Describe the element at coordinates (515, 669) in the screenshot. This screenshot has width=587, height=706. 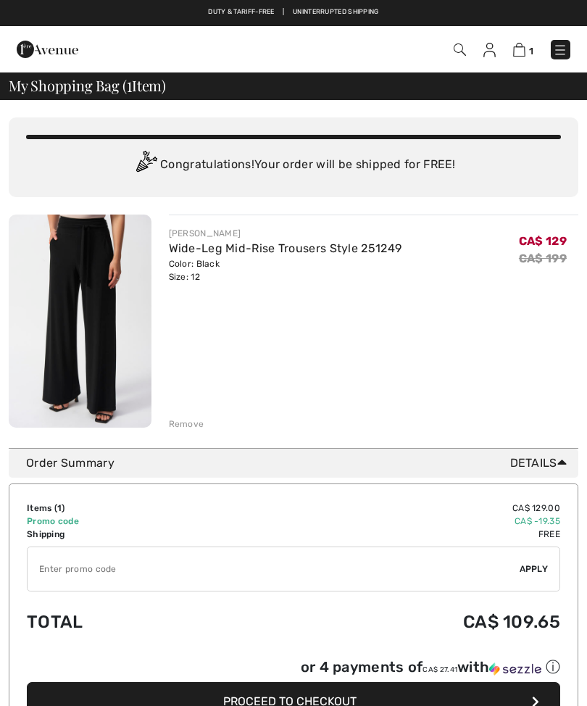
I see `img: Sezzle` at that location.